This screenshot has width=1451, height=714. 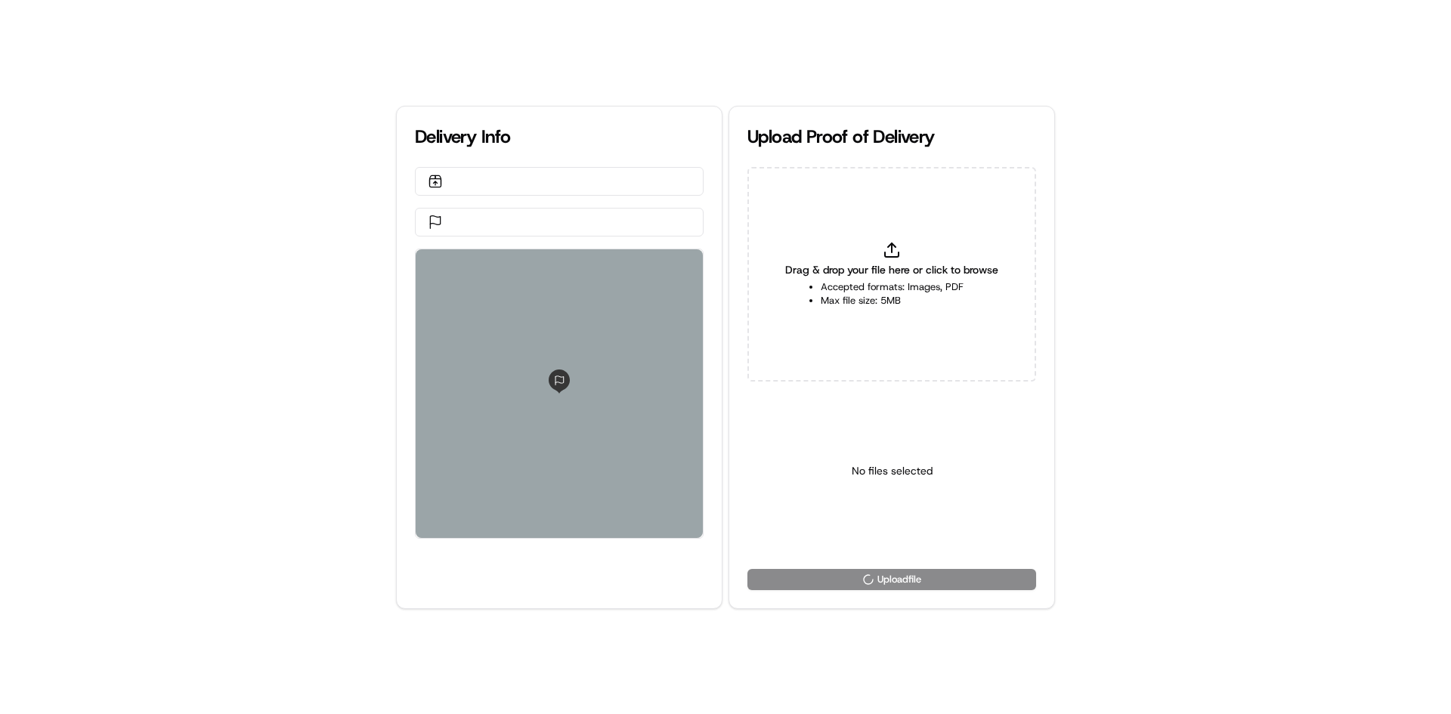 I want to click on li: Max file size: 5MB, so click(x=892, y=301).